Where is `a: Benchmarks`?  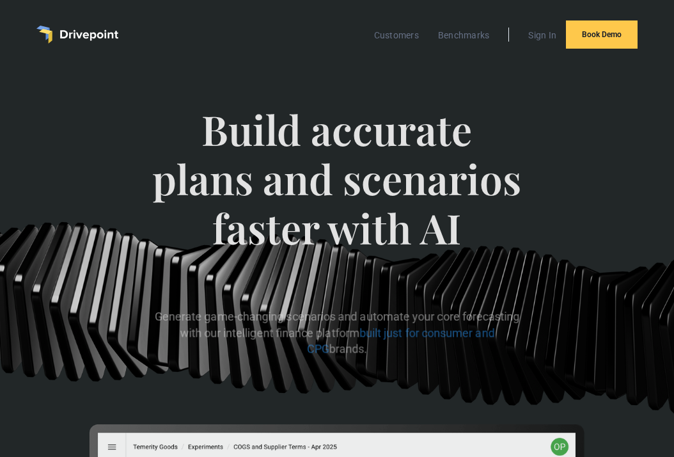 a: Benchmarks is located at coordinates (464, 35).